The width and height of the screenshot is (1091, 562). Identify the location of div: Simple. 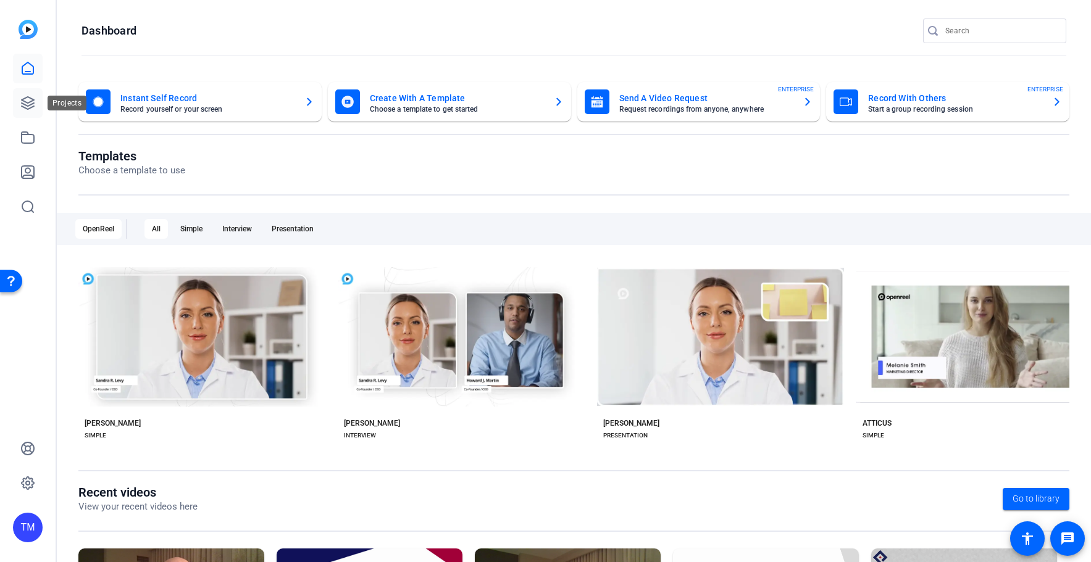
(191, 229).